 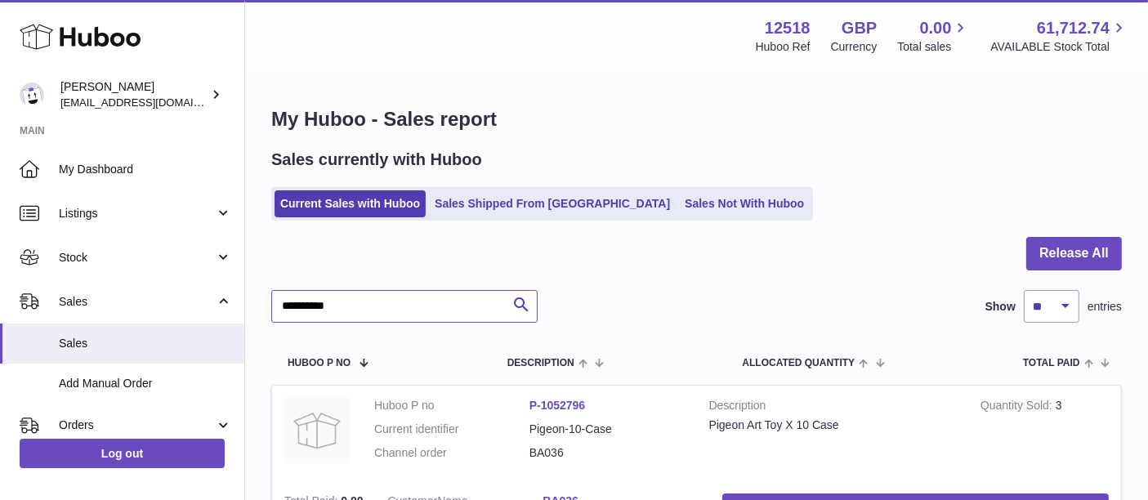 What do you see at coordinates (1000, 306) in the screenshot?
I see `label: Show` at bounding box center [1000, 306].